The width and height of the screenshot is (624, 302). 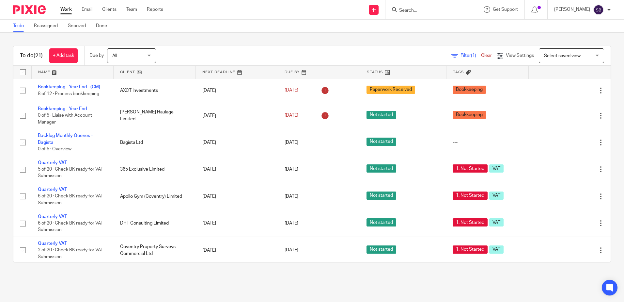 What do you see at coordinates (29, 9) in the screenshot?
I see `img: Pixie` at bounding box center [29, 9].